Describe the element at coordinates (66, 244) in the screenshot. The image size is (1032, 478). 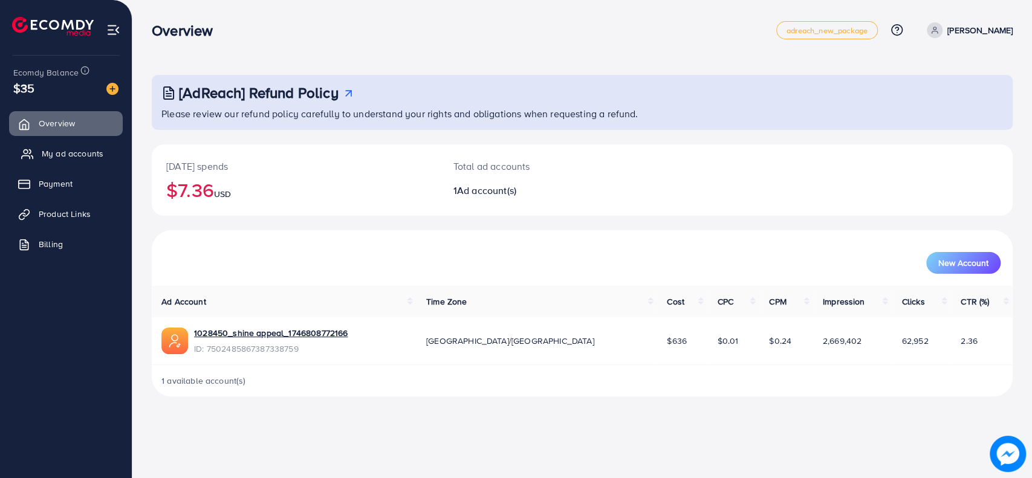
I see `a: Billing` at that location.